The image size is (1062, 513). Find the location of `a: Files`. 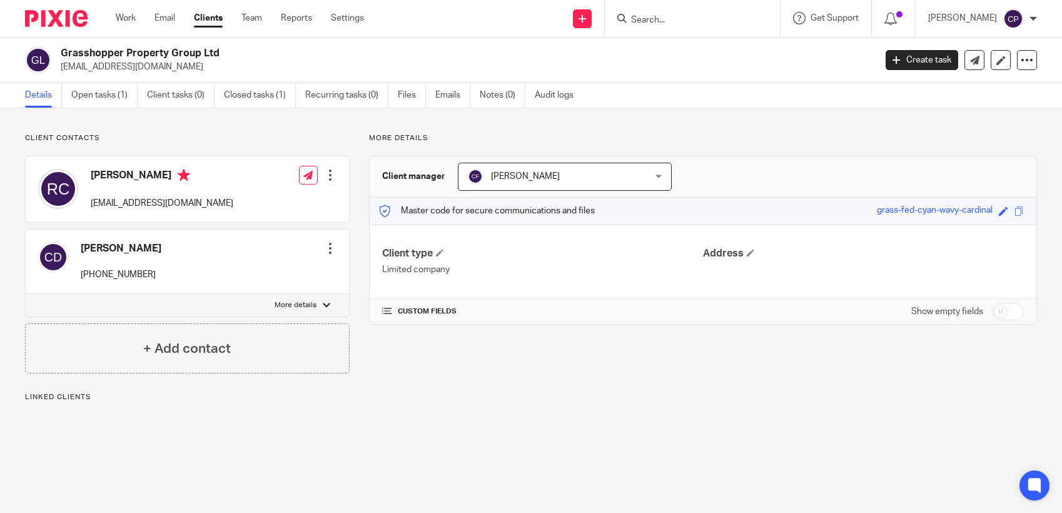

a: Files is located at coordinates (412, 95).